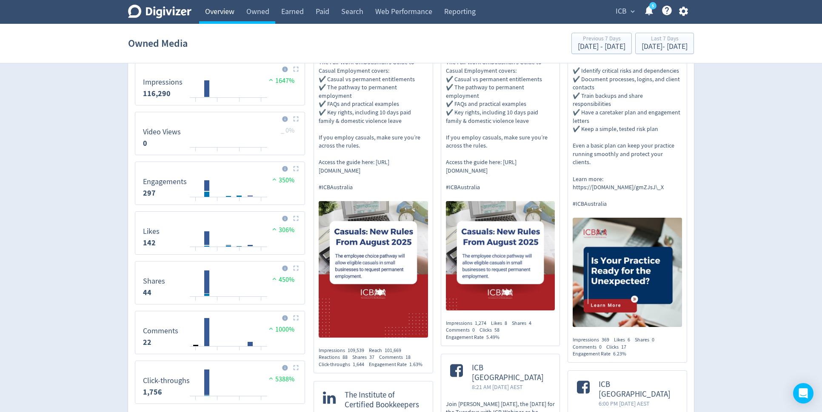  What do you see at coordinates (652, 6) in the screenshot?
I see `text: 5` at bounding box center [652, 6].